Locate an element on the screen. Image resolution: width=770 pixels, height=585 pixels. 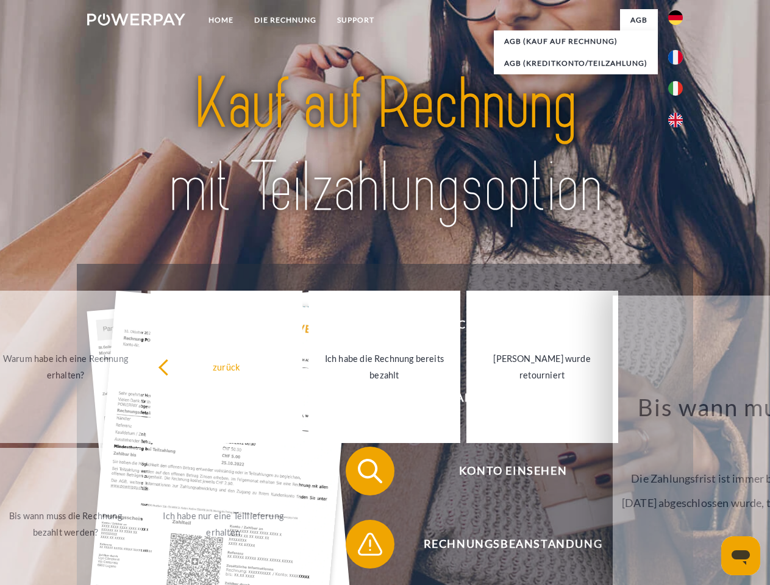
a: agb is located at coordinates (639, 20).